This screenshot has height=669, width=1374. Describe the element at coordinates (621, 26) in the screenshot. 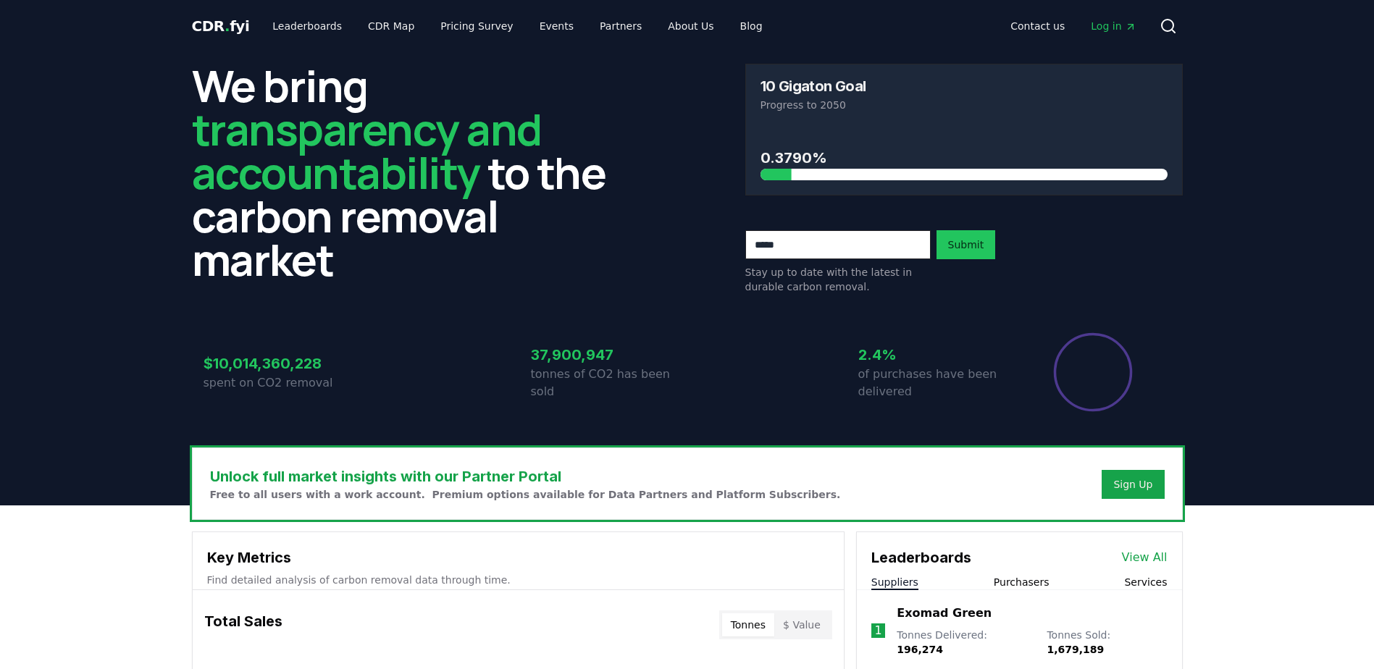

I see `a: Partners` at that location.